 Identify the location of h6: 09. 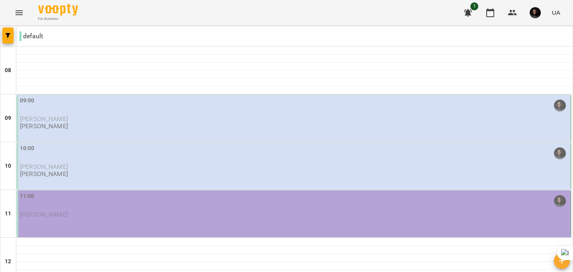
(8, 118).